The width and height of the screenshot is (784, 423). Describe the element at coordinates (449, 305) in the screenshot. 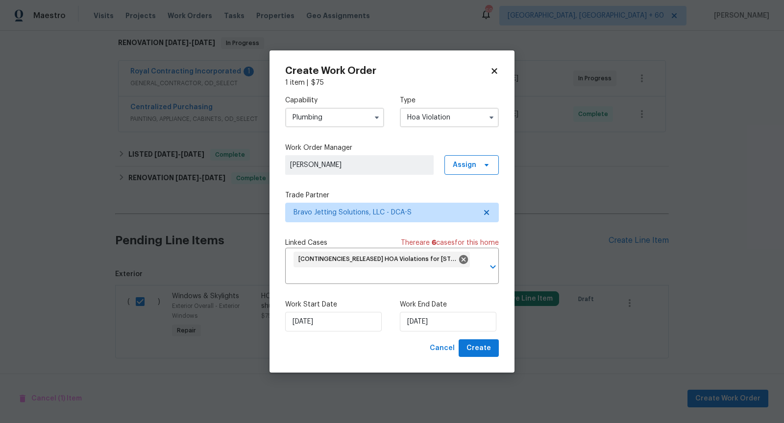

I see `label: Work End Date` at that location.